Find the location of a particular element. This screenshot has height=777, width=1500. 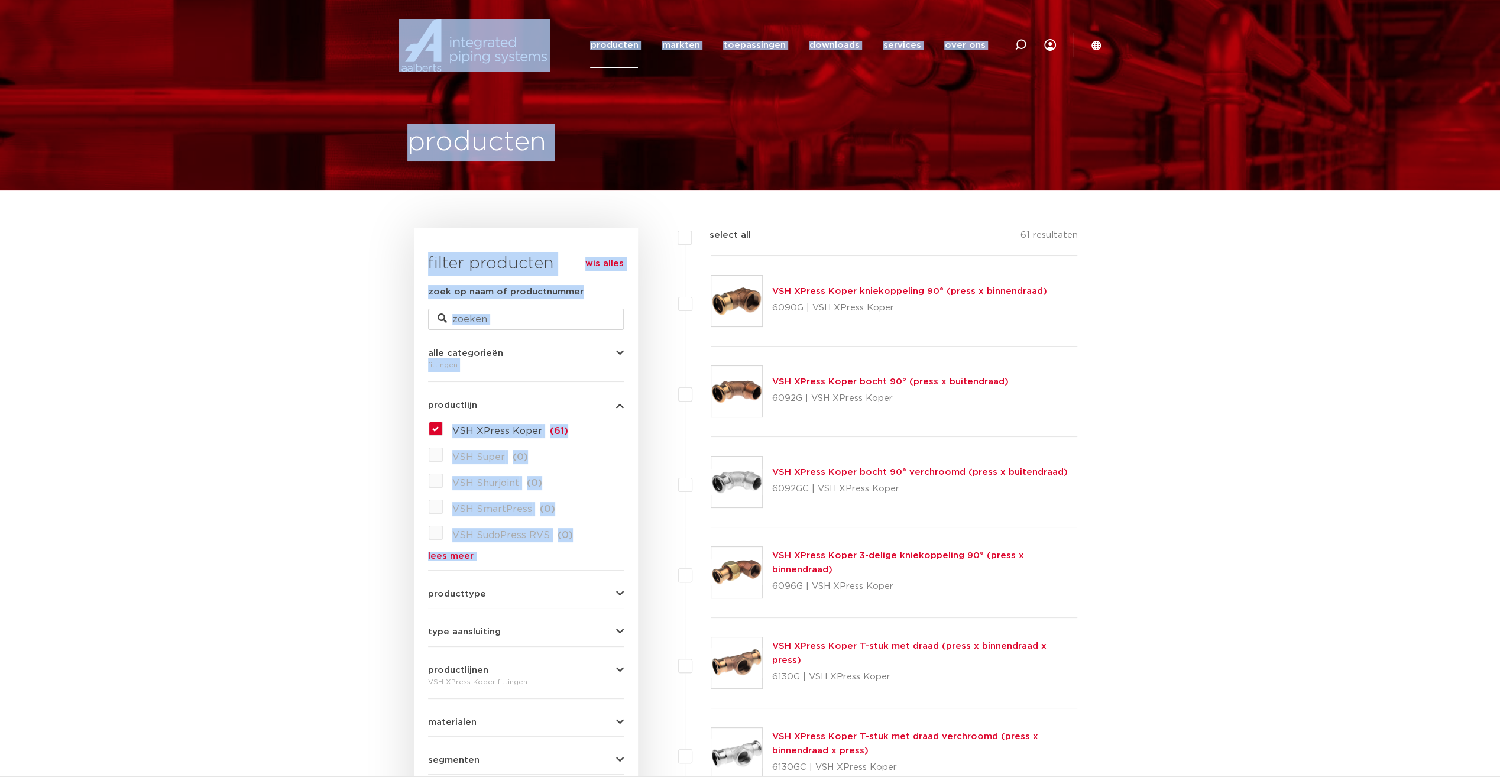

p: 6130G | VSH XPress Koper is located at coordinates (925, 677).